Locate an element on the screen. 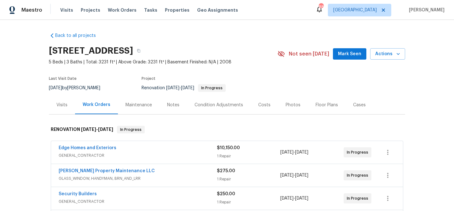 The height and width of the screenshot is (211, 454). span: GLASS_WINDOW, HANDYMAN, BRN_AND_LRR is located at coordinates (138, 178).